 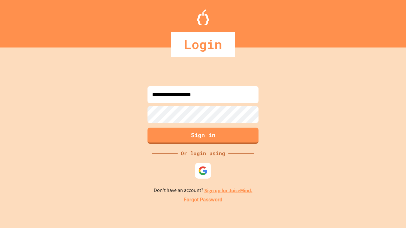 What do you see at coordinates (228, 191) in the screenshot?
I see `a: Sign up for JuiceMind.` at bounding box center [228, 191].